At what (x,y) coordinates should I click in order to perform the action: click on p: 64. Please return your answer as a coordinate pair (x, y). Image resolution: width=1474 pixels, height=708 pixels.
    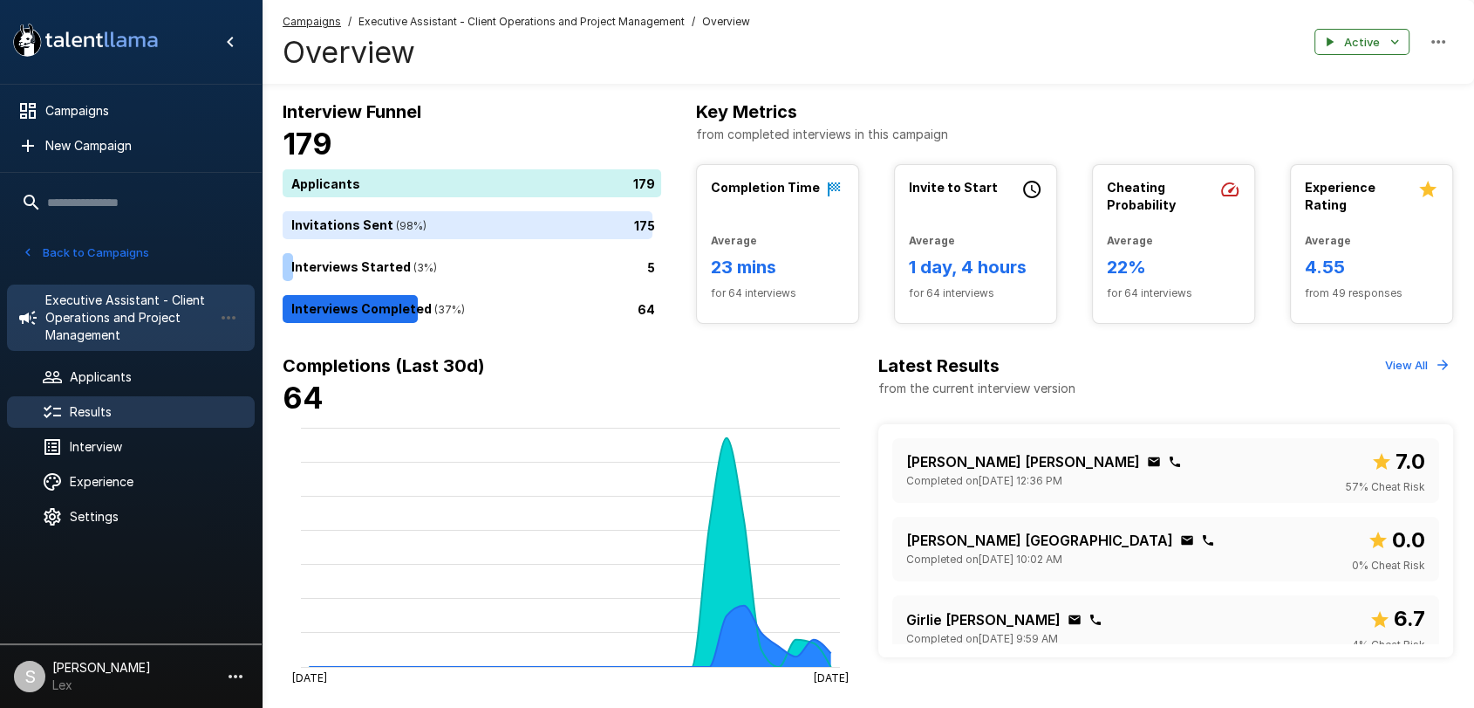
    Looking at the image, I should click on (646, 309).